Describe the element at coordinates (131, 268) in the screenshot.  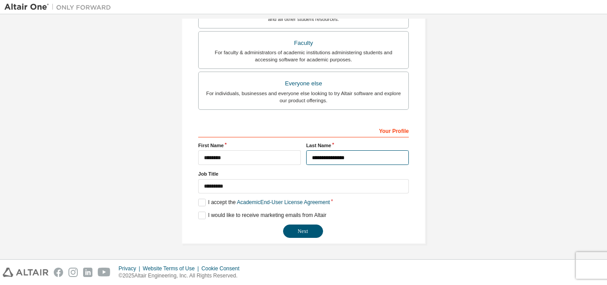
I see `div: Privacy` at that location.